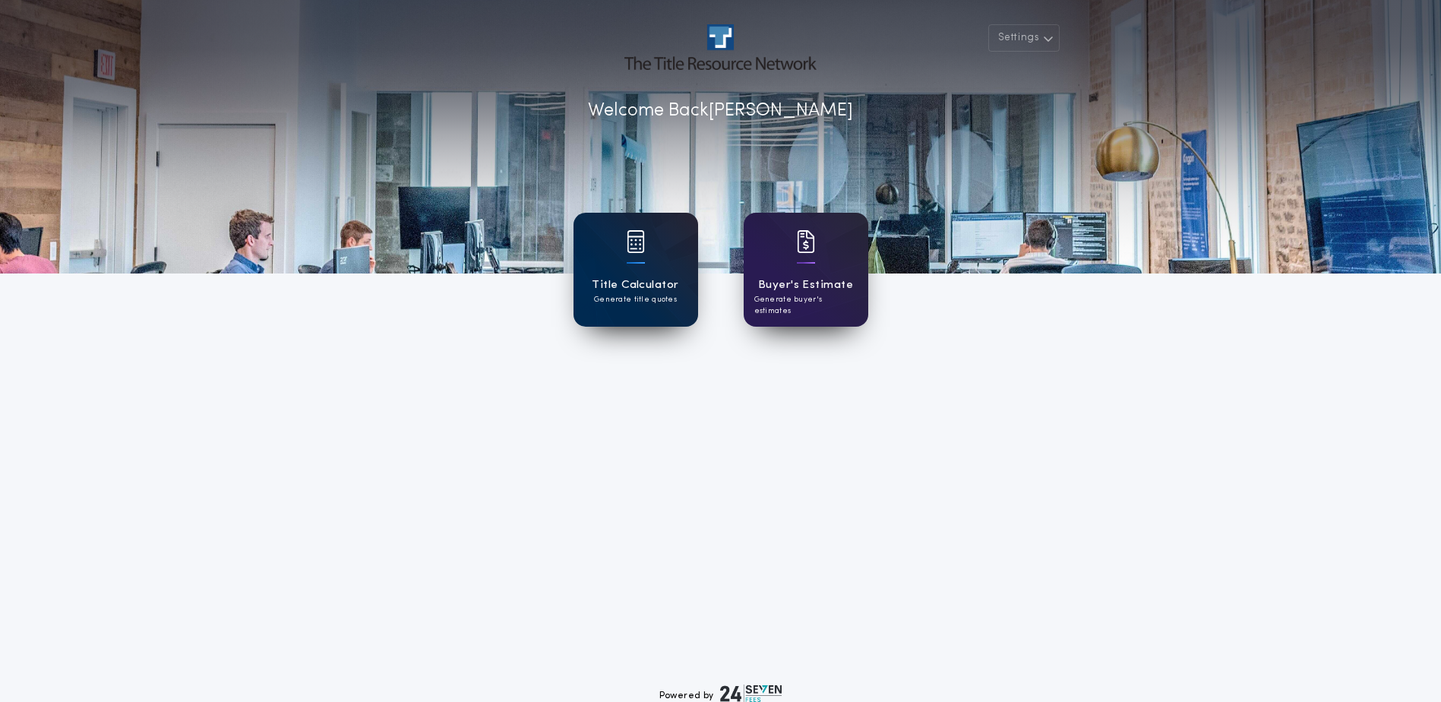 The width and height of the screenshot is (1441, 702). What do you see at coordinates (806, 305) in the screenshot?
I see `p: Generate buyer's estimates` at bounding box center [806, 305].